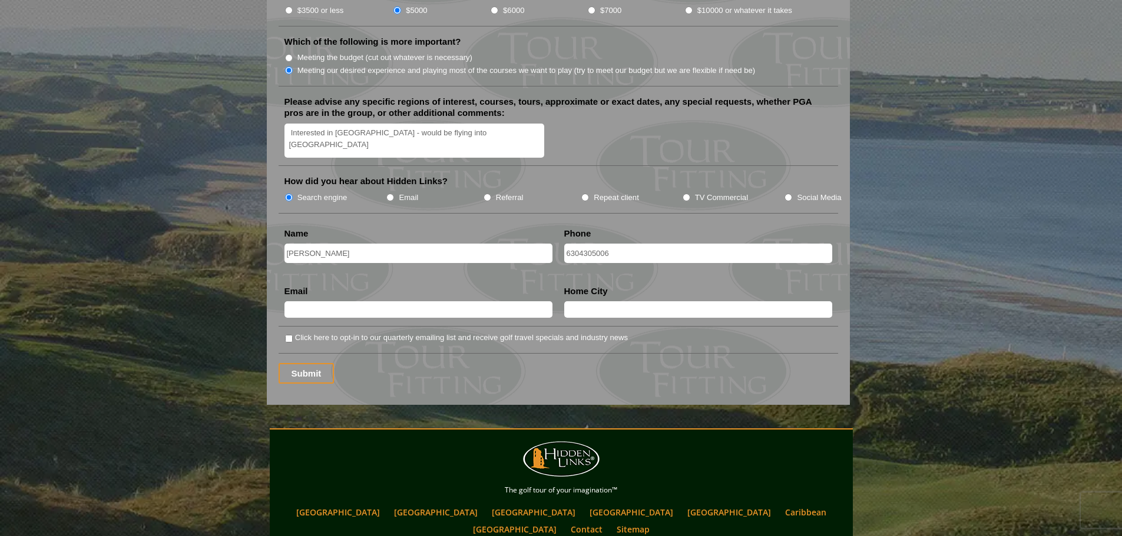  Describe the element at coordinates (818, 198) in the screenshot. I see `label: Social Media` at that location.